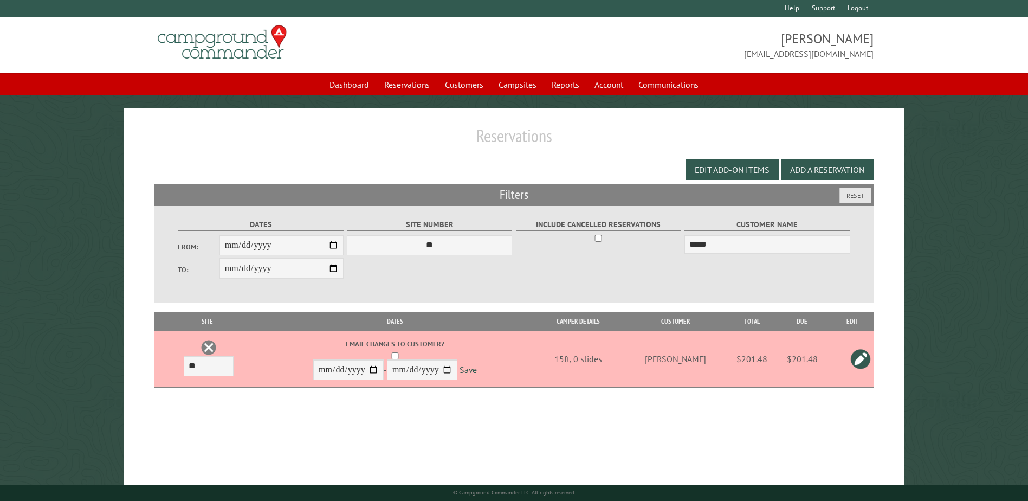  What do you see at coordinates (209, 347) in the screenshot?
I see `a: Delete this reservation` at bounding box center [209, 347].